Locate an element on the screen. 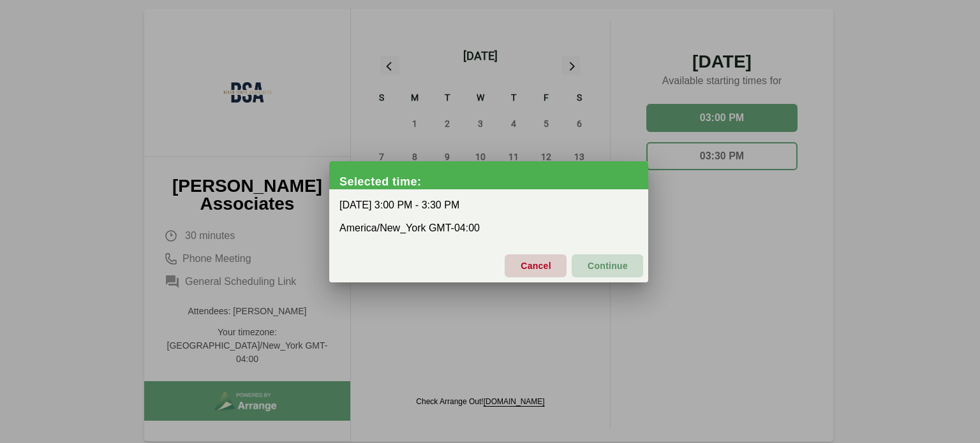  button: Continue is located at coordinates (607, 266).